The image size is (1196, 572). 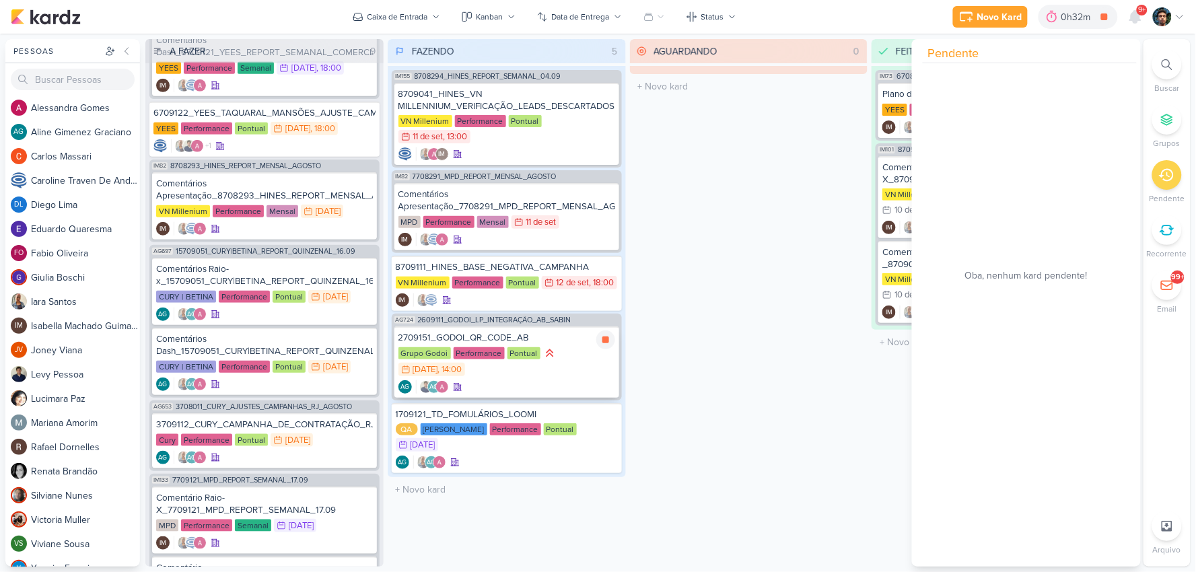 What do you see at coordinates (85, 180) in the screenshot?
I see `div: C a r o l i n e T r a v e n D e A n d r a d e` at bounding box center [85, 180].